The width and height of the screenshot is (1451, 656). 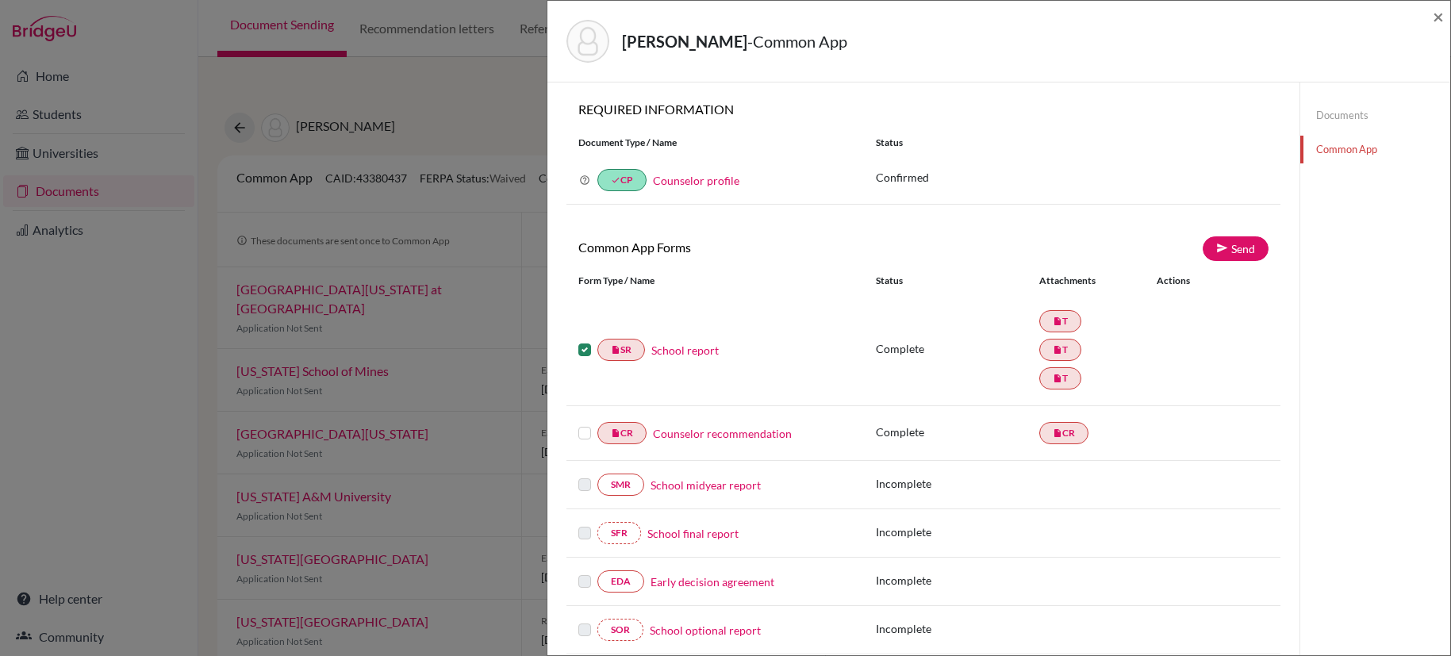 What do you see at coordinates (745, 247) in the screenshot?
I see `h6: Common App Forms` at bounding box center [745, 247].